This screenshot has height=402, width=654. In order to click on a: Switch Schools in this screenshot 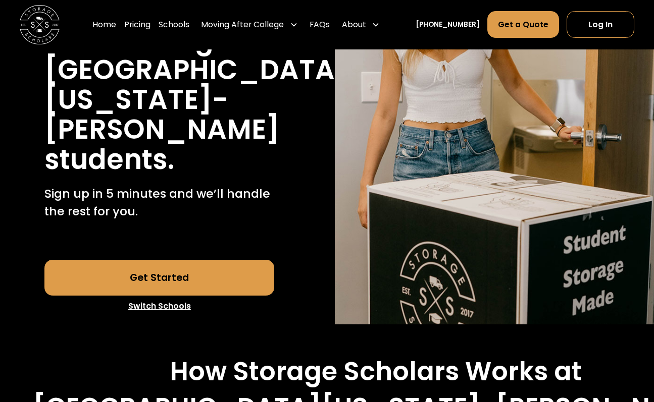, I will do `click(159, 307)`.